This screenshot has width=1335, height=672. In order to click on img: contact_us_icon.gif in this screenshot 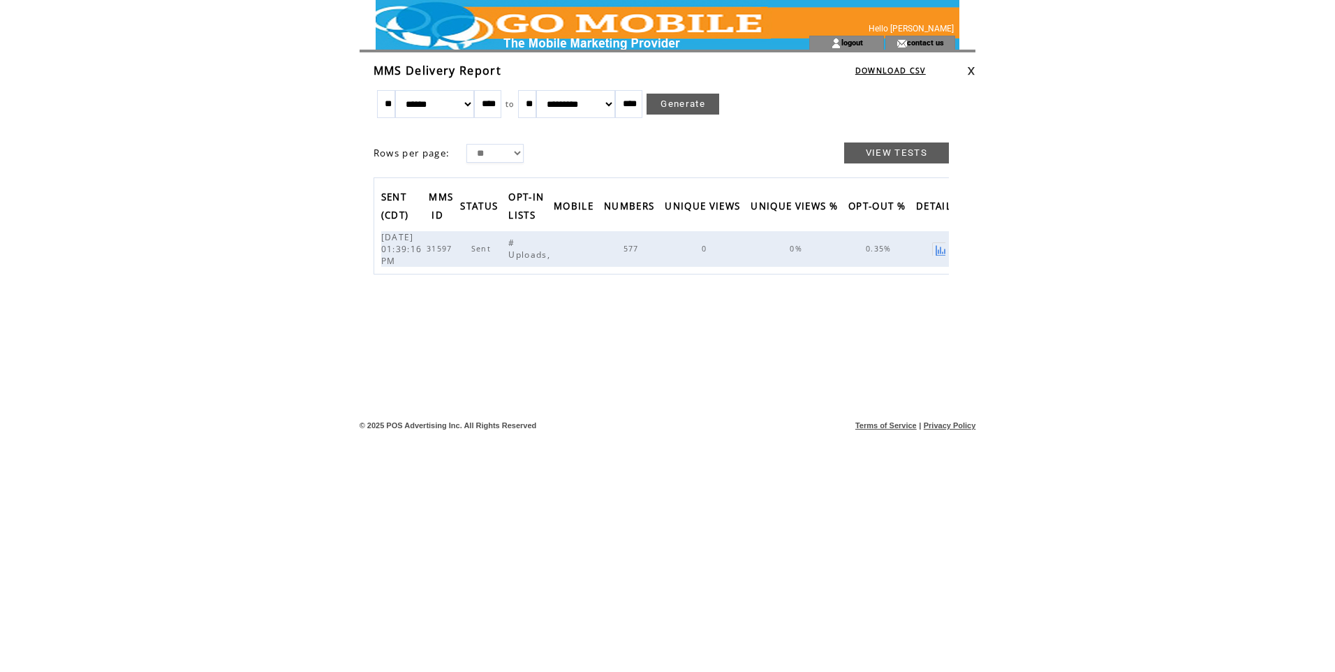, I will do `click(902, 43)`.